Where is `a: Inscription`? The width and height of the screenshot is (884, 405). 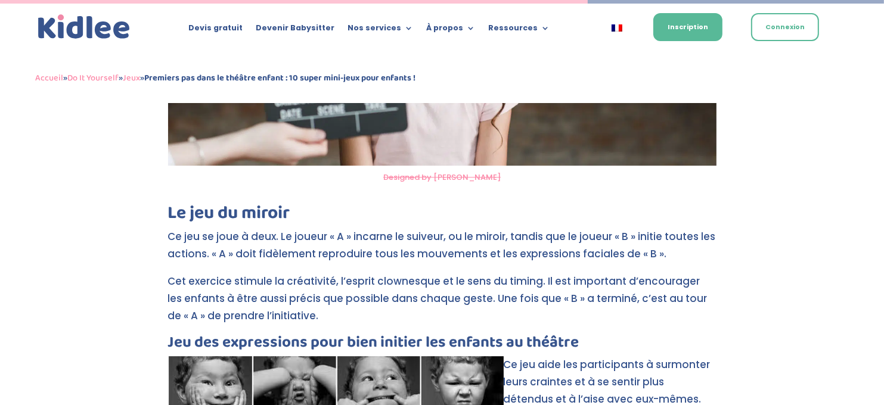
a: Inscription is located at coordinates (688, 27).